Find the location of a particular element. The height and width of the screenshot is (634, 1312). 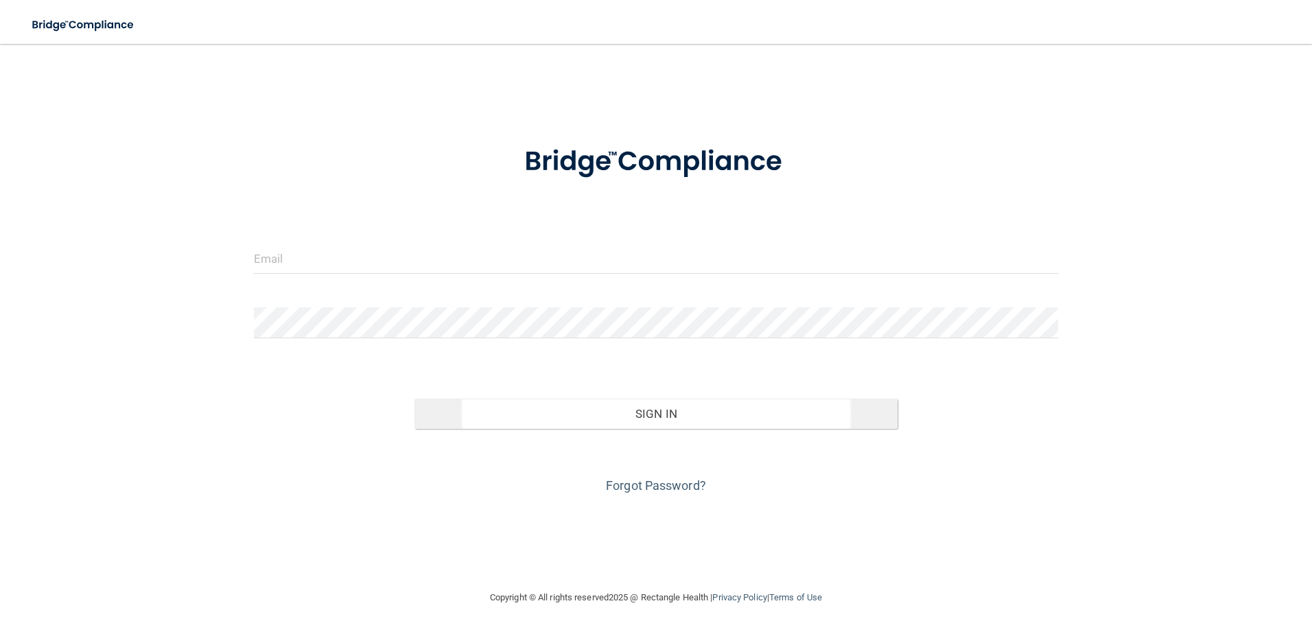

button: Sign In is located at coordinates (656, 414).